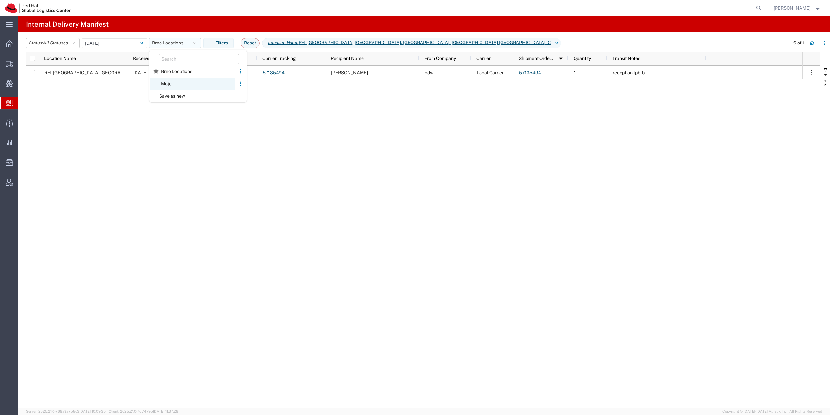  I want to click on span: cdw, so click(429, 73).